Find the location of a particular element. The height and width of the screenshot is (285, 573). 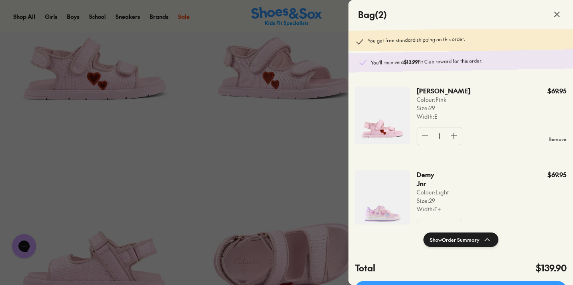

h4: Total is located at coordinates (365, 268).